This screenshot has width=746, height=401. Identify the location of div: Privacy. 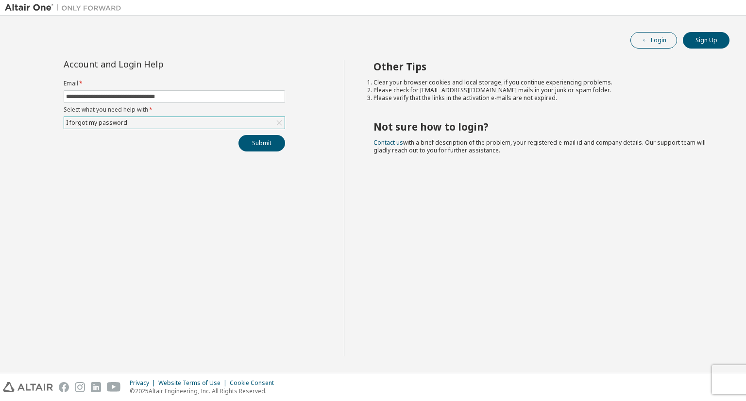
(144, 383).